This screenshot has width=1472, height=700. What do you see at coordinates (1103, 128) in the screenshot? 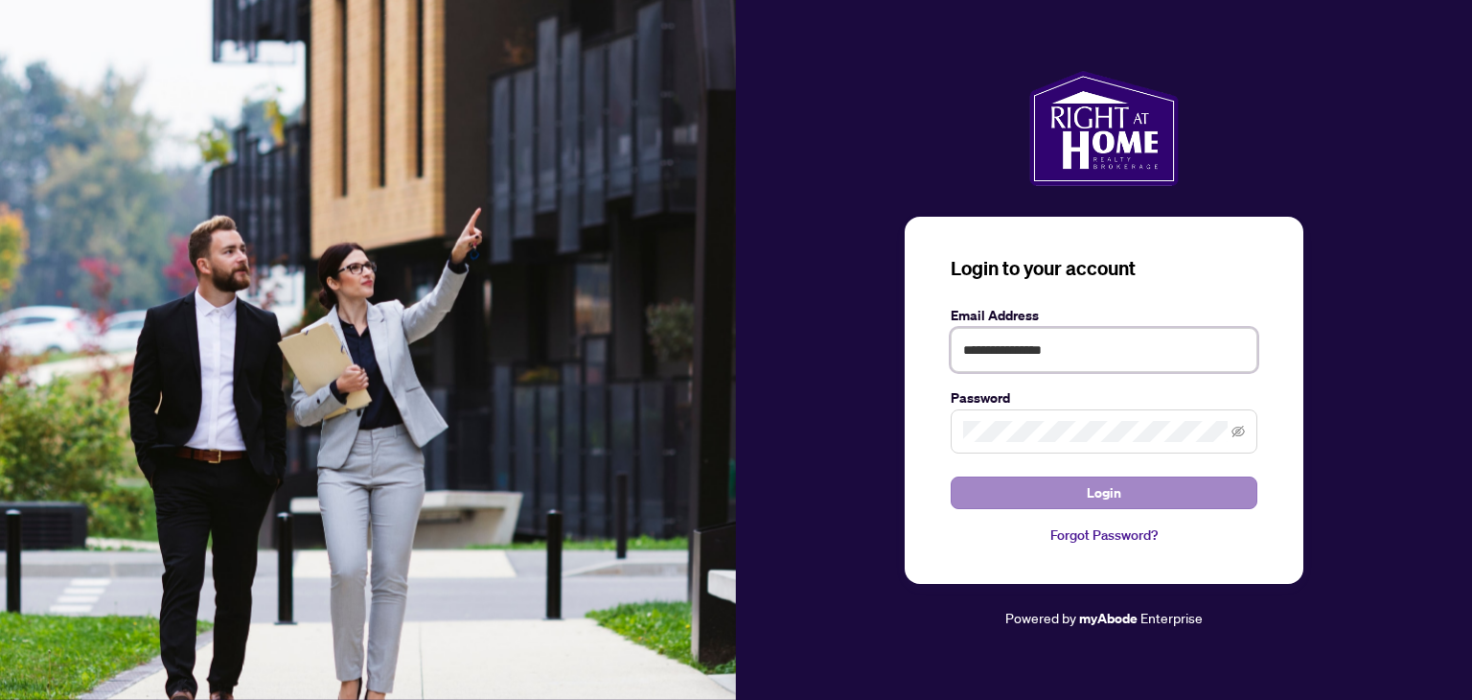
I see `img: ma-logo` at bounding box center [1103, 128].